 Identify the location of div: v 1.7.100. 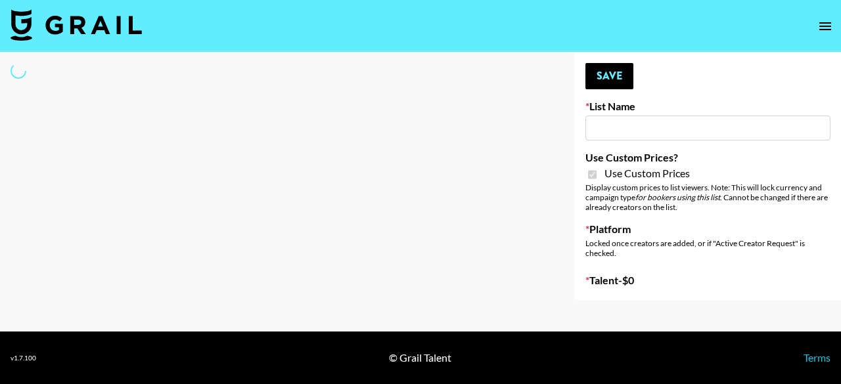
(23, 358).